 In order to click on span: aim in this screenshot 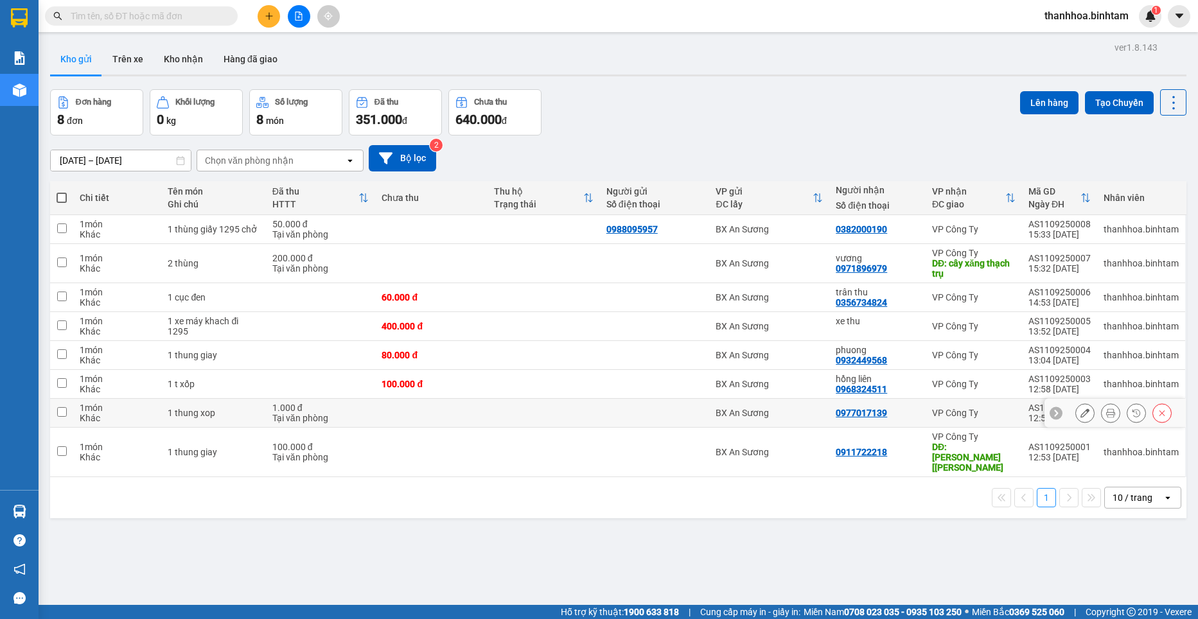, I will do `click(328, 16)`.